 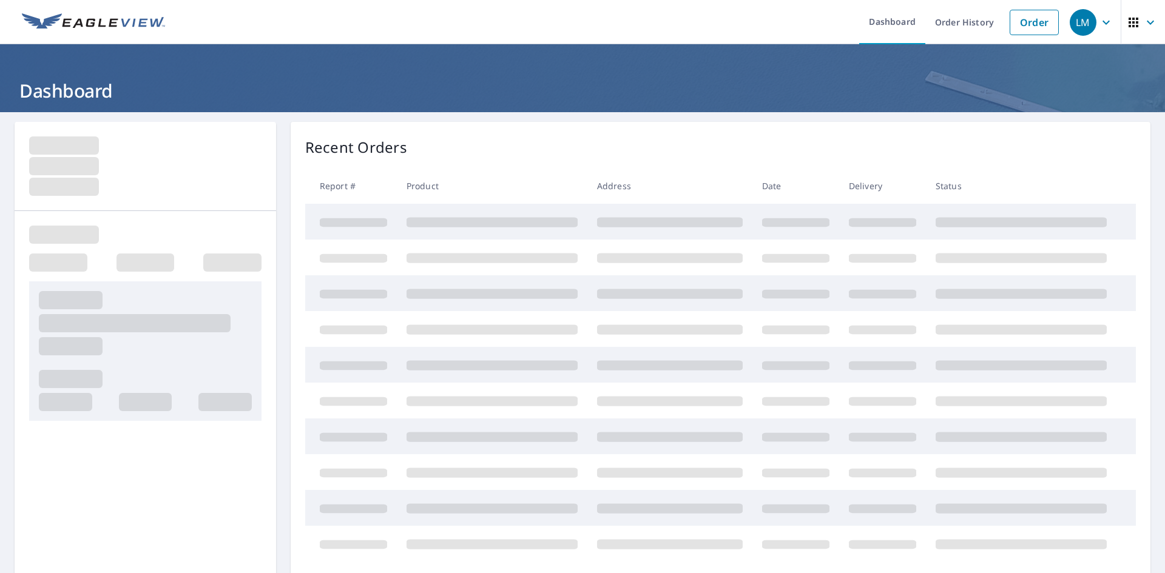 I want to click on th: Status, so click(x=1021, y=186).